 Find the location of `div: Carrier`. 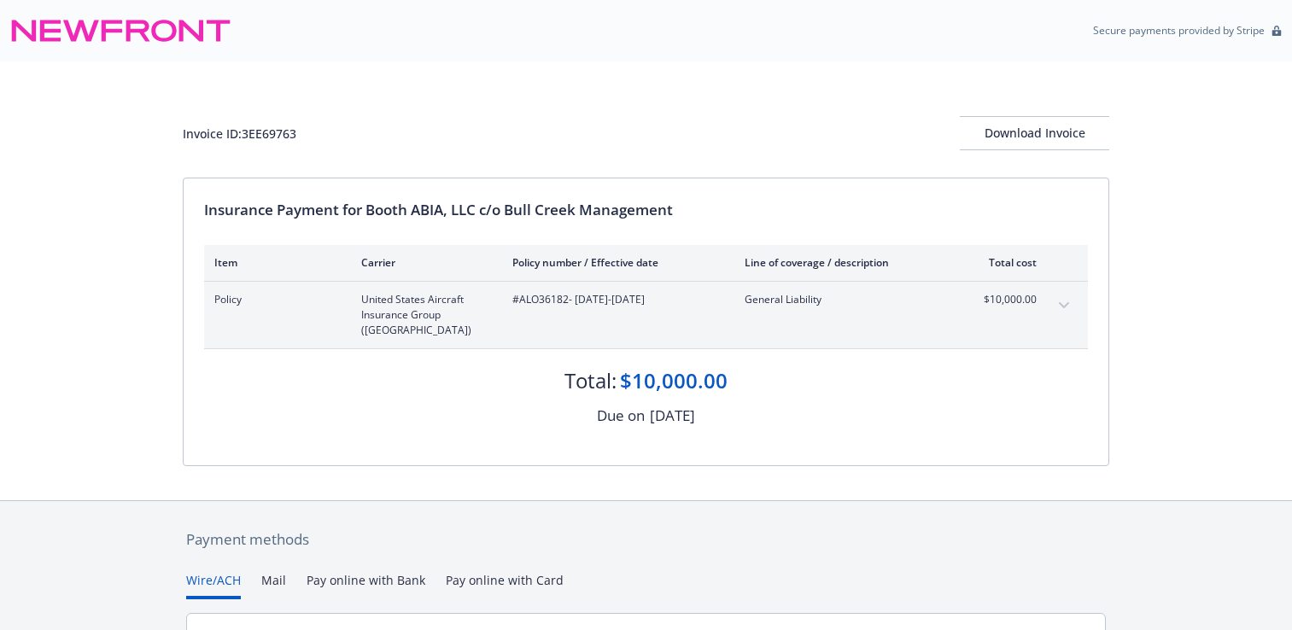

div: Carrier is located at coordinates (423, 262).